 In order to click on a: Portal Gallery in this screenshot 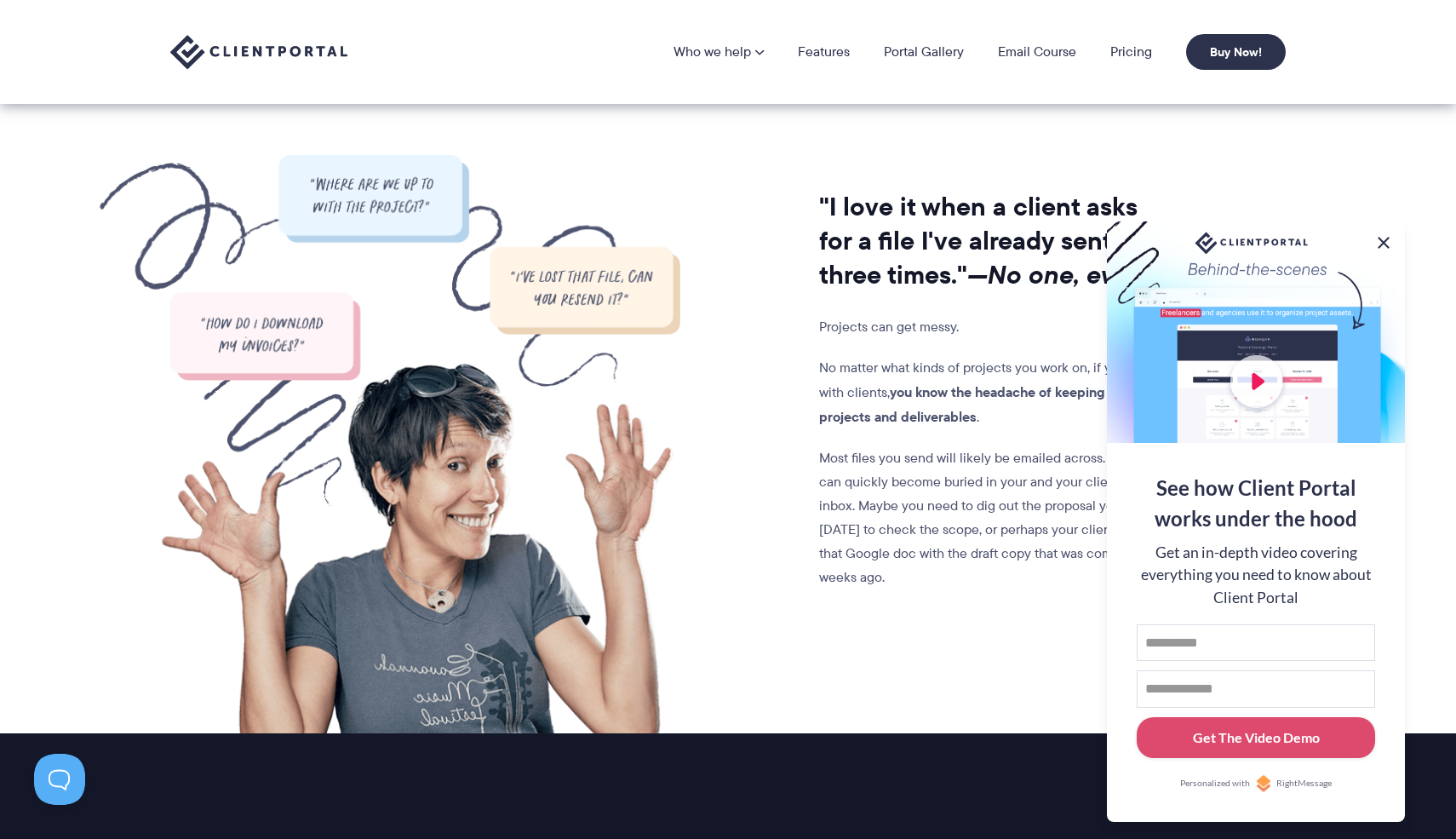, I will do `click(924, 52)`.